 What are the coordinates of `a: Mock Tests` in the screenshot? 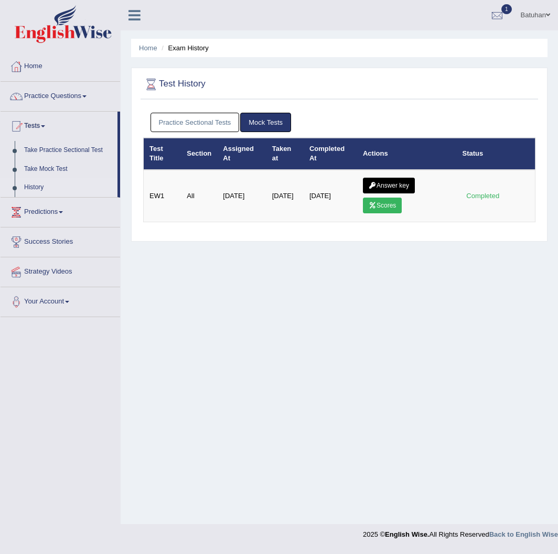 It's located at (265, 122).